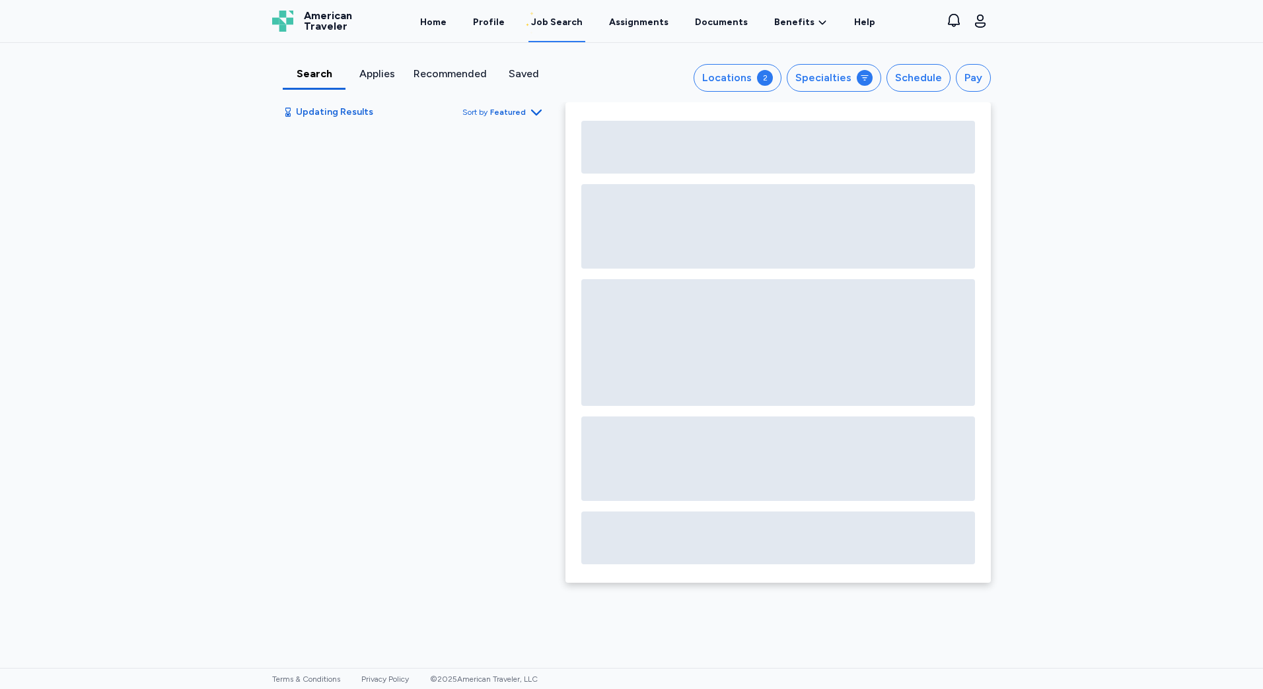 The image size is (1263, 689). I want to click on a: Terms & Conditions, so click(306, 680).